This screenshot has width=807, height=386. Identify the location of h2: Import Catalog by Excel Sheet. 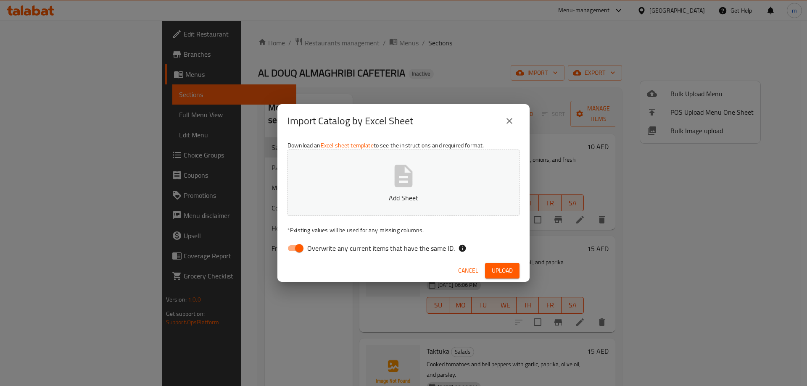
(350, 121).